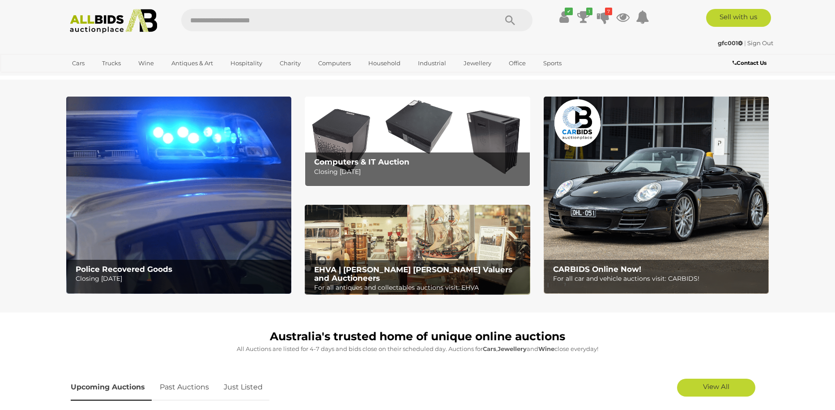 Image resolution: width=835 pixels, height=410 pixels. Describe the element at coordinates (124, 269) in the screenshot. I see `b: Police Recovered Goods` at that location.